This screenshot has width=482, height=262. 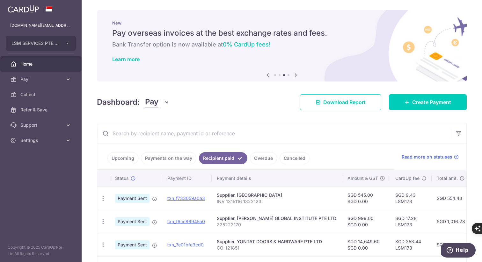 I want to click on p: CO-121851, so click(x=277, y=248).